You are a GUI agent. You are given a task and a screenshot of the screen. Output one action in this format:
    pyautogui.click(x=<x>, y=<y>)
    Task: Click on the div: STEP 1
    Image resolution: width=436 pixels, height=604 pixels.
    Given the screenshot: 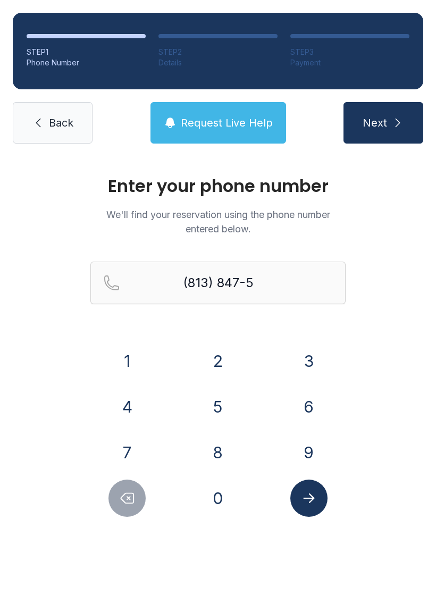 What is the action you would take?
    pyautogui.click(x=86, y=52)
    